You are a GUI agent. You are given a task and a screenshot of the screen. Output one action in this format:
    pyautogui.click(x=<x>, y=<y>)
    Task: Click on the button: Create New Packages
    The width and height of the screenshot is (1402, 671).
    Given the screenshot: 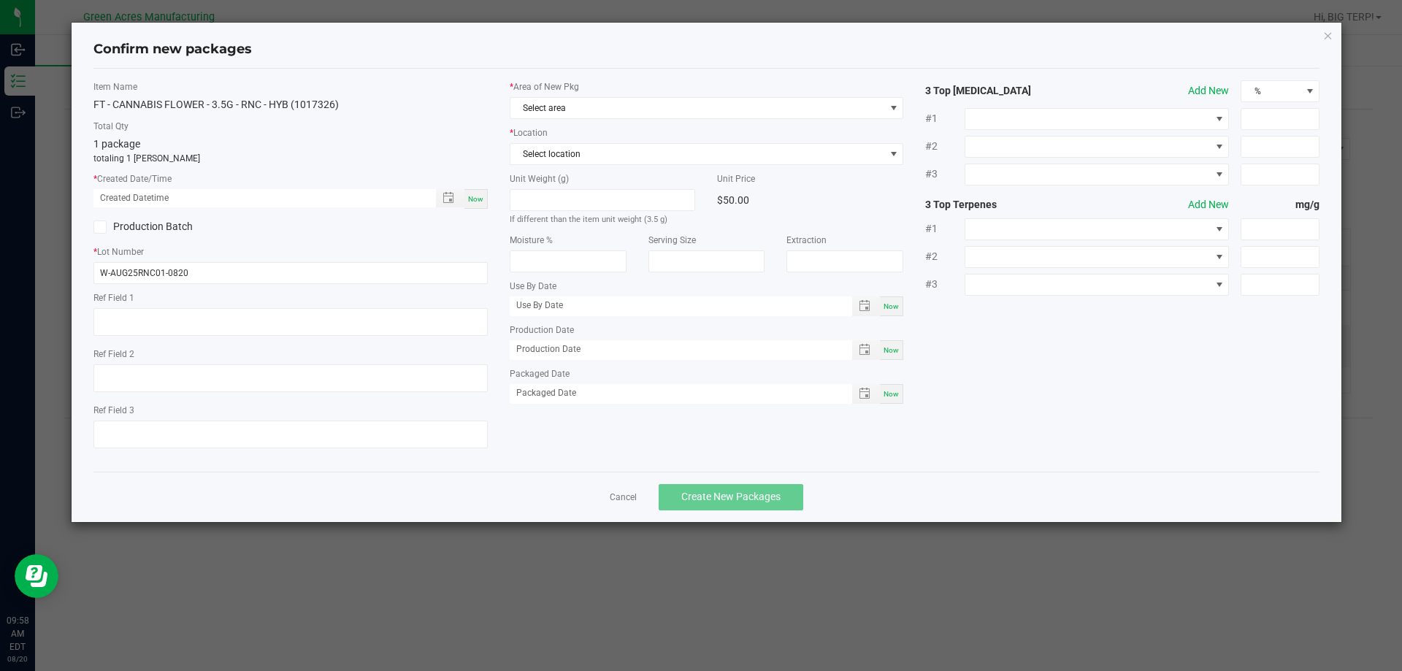 What is the action you would take?
    pyautogui.click(x=731, y=497)
    